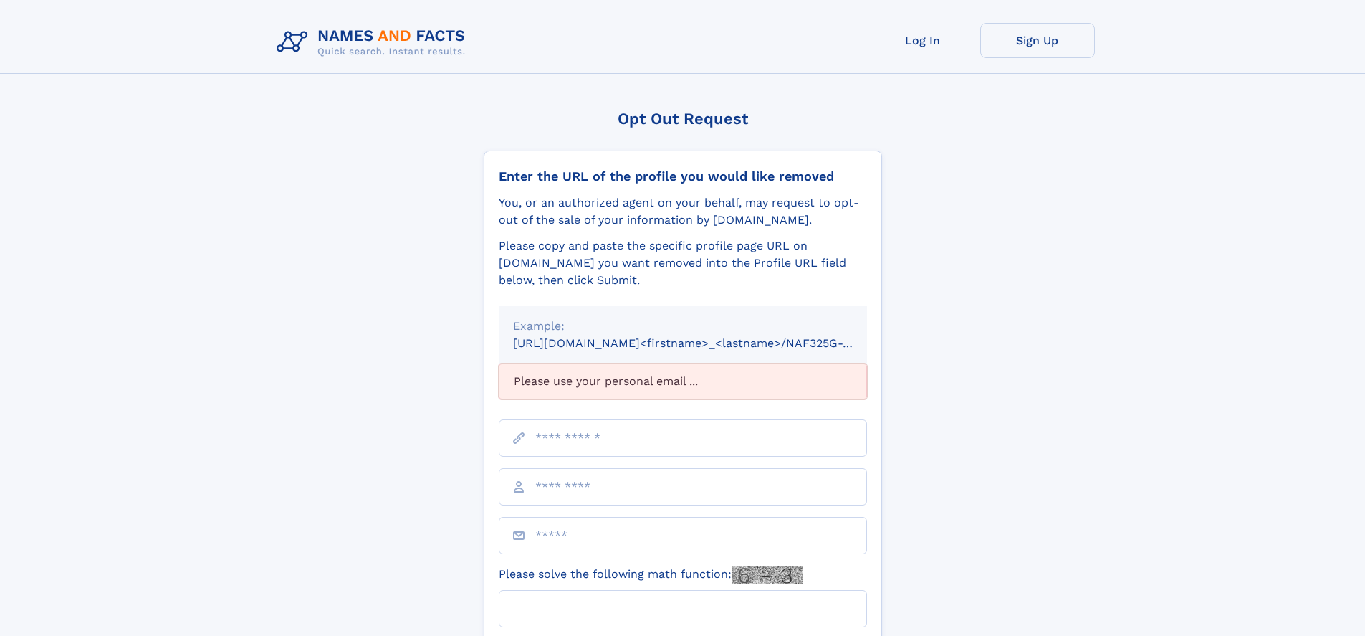 This screenshot has height=636, width=1365. What do you see at coordinates (683, 118) in the screenshot?
I see `div: Opt Out Request` at bounding box center [683, 118].